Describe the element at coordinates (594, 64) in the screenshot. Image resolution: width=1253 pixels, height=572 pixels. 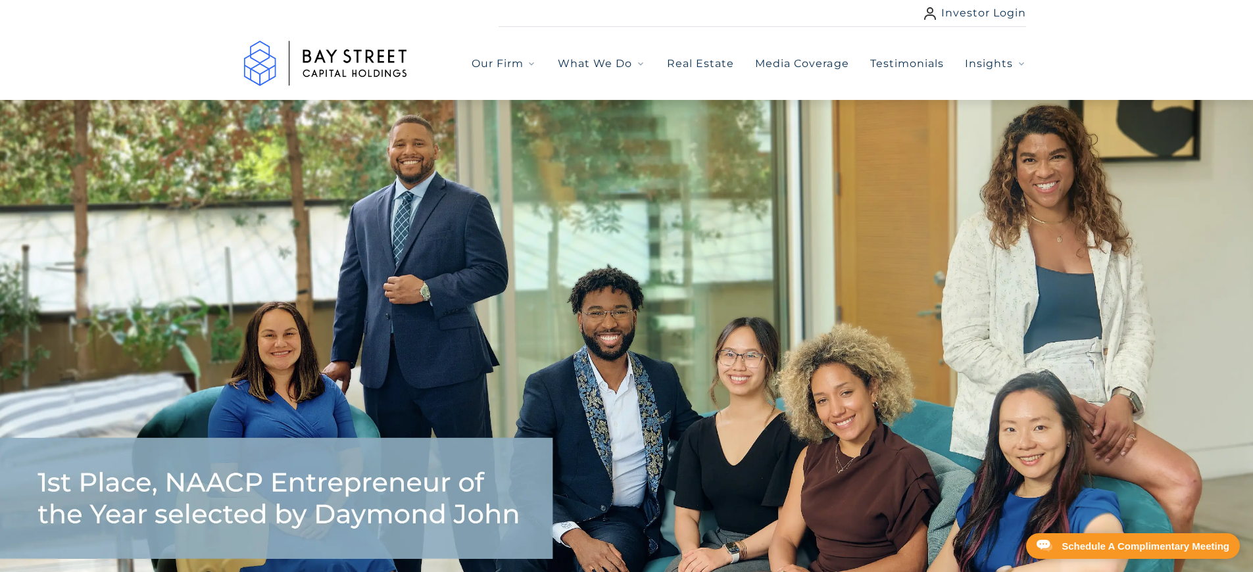
I see `span: What We Do` at that location.